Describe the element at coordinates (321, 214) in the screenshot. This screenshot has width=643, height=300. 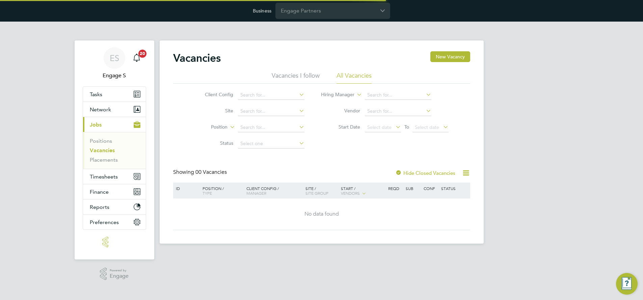
I see `div: No data found` at that location.